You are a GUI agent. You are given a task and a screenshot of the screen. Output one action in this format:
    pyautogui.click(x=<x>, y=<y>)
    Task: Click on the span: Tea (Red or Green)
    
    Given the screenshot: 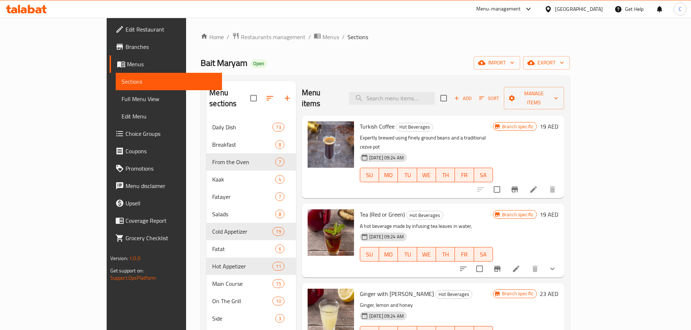 What is the action you would take?
    pyautogui.click(x=382, y=215)
    